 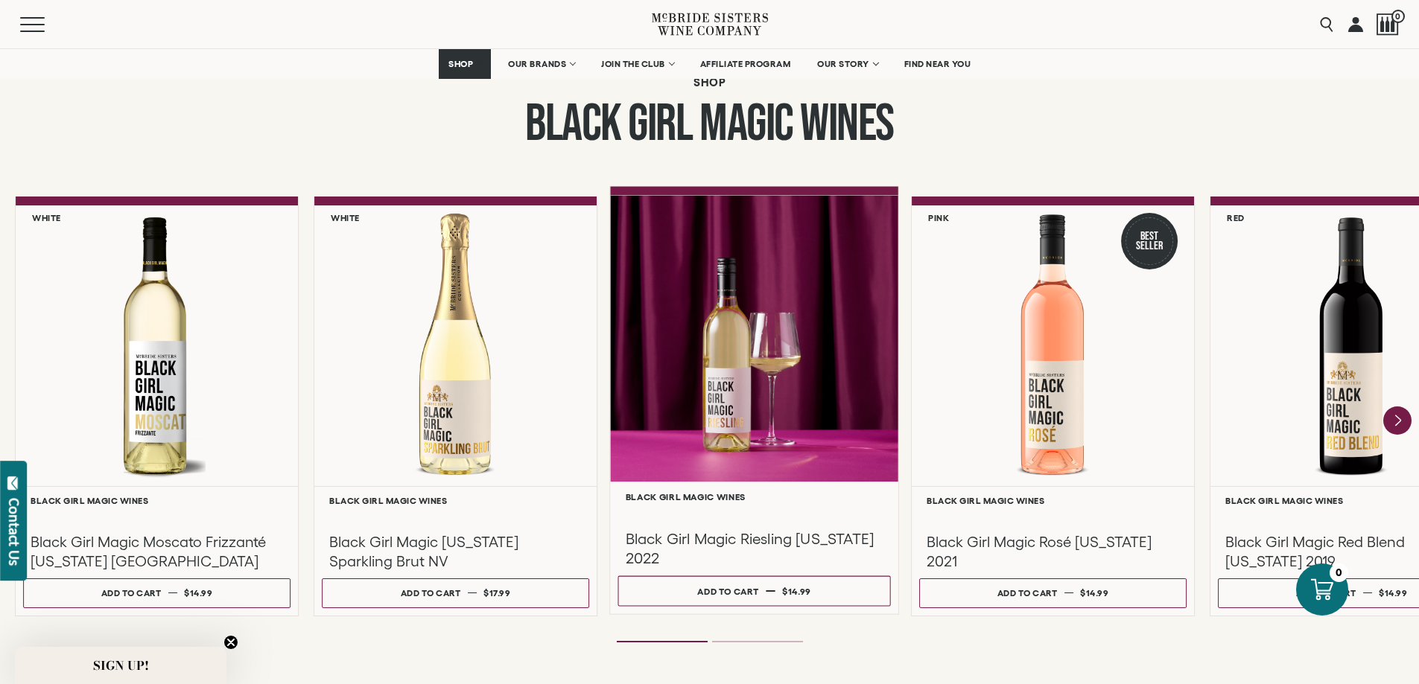 I want to click on li: Page dot 1, so click(x=662, y=642).